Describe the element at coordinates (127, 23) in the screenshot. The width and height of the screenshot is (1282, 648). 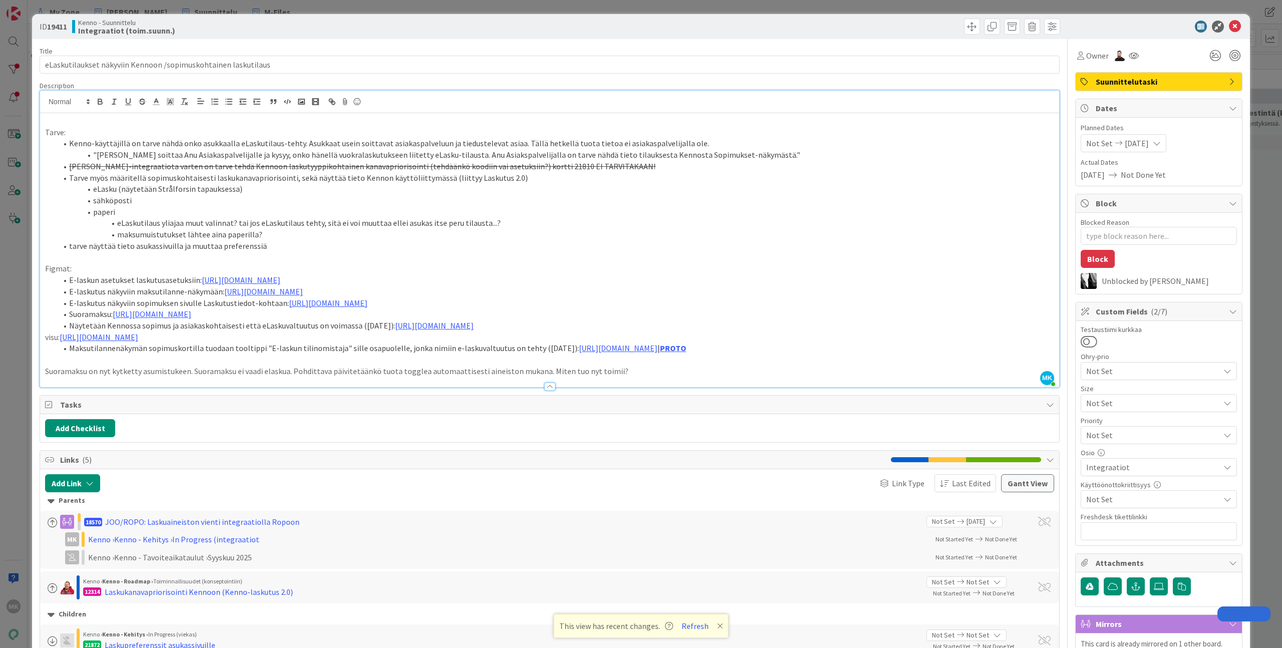
I see `span: Kenno - Suunnittelu` at that location.